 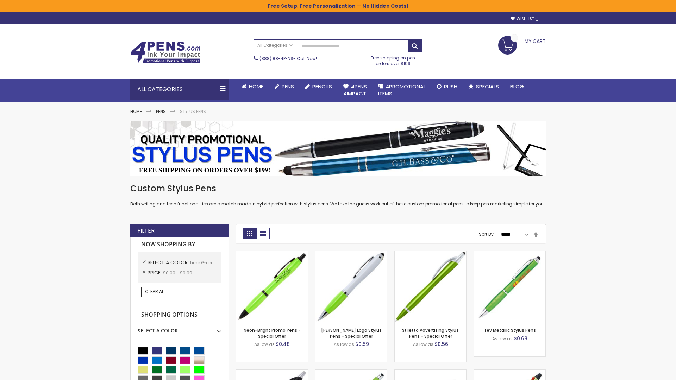 I want to click on span: $0.59, so click(x=362, y=344).